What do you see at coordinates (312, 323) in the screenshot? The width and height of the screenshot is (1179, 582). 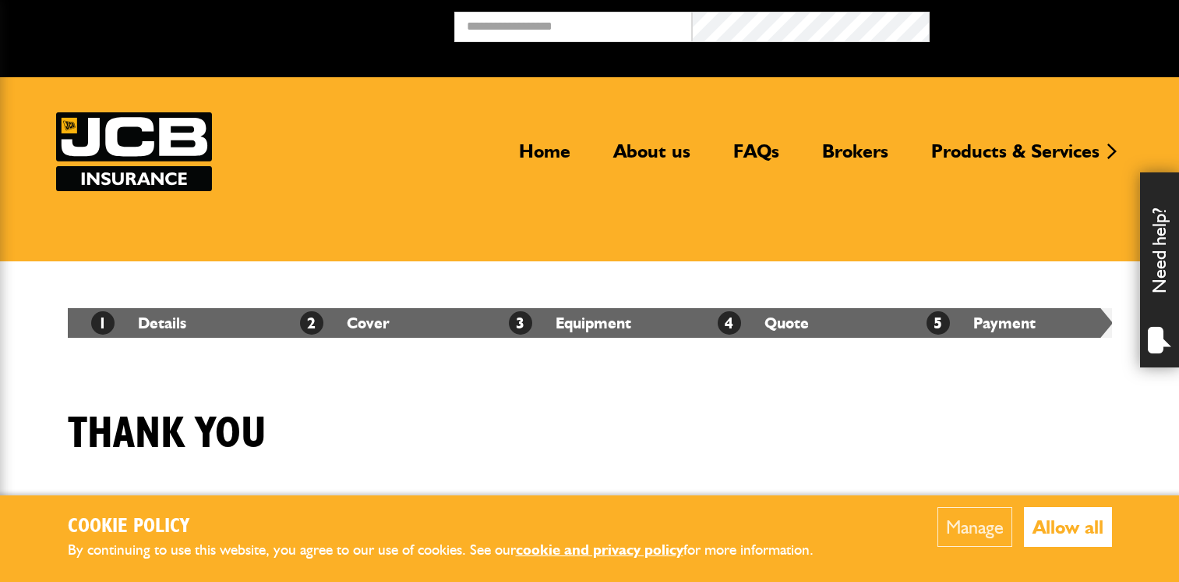 I see `span: 2` at bounding box center [312, 323].